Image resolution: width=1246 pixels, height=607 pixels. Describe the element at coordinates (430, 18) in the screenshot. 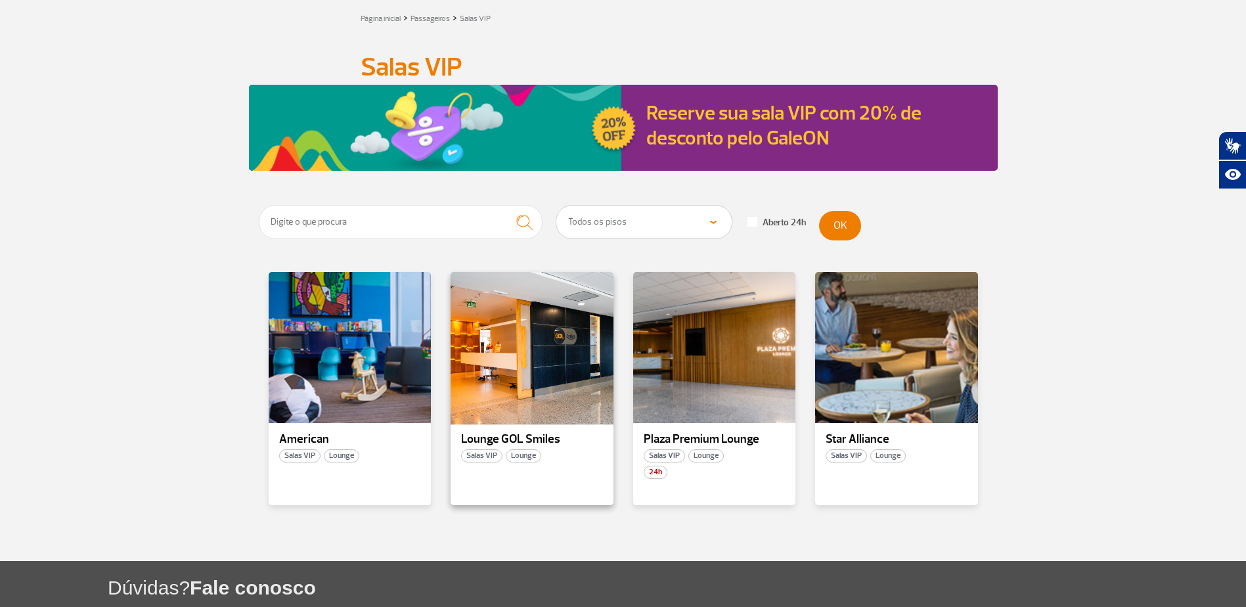

I see `a: Passageiros` at that location.